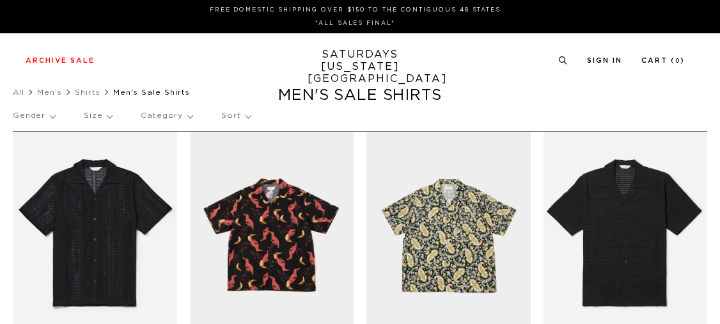 The width and height of the screenshot is (720, 324). Describe the element at coordinates (605, 60) in the screenshot. I see `a: Sign In` at that location.